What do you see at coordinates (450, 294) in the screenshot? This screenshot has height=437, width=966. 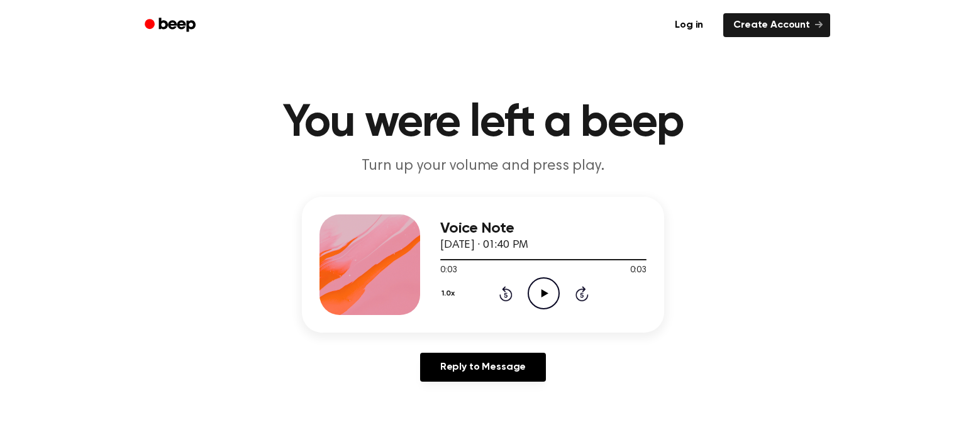 I see `button: 1.0x` at bounding box center [450, 294].